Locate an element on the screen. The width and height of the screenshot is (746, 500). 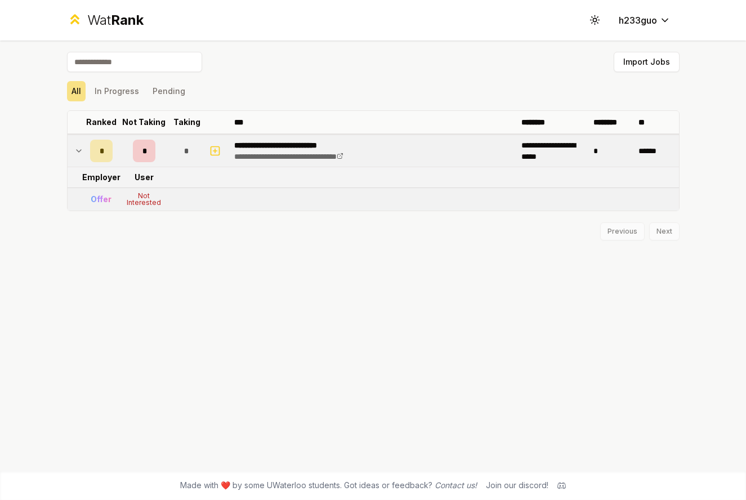
div: Offer is located at coordinates (101, 199).